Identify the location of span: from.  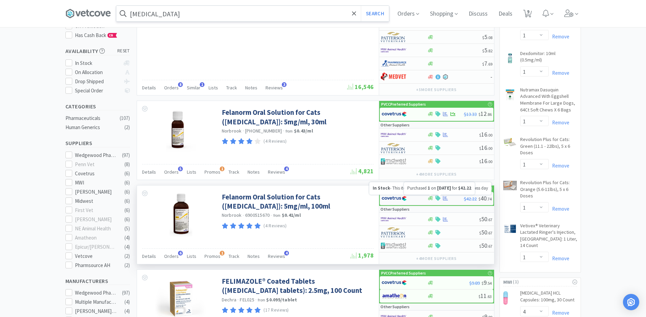
(277, 215).